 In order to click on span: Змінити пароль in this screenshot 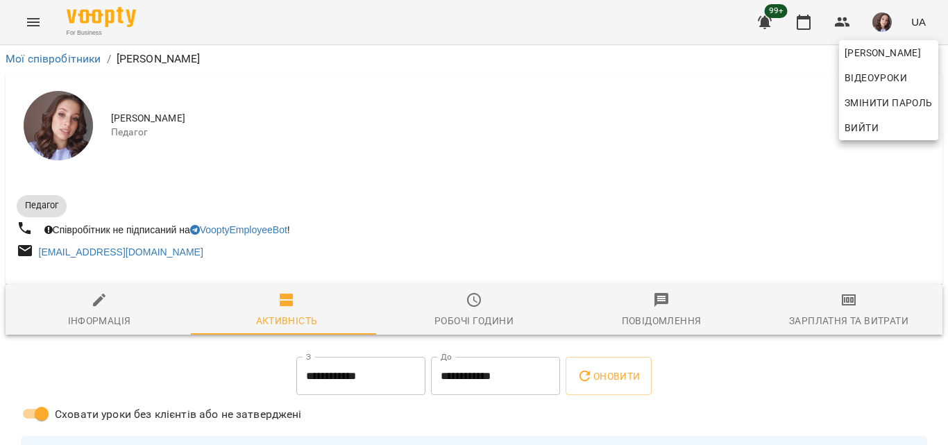, I will do `click(888, 103)`.